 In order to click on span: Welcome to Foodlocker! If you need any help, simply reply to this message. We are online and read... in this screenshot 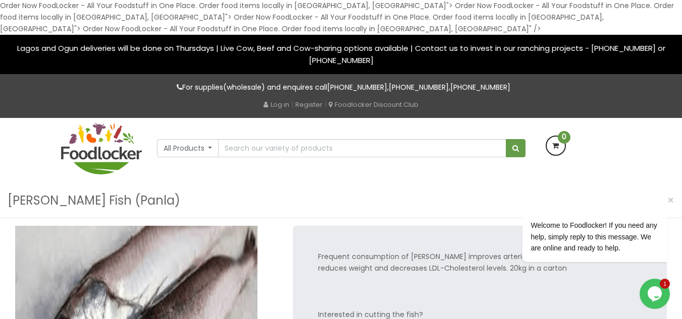, I will do `click(103, 116)`.